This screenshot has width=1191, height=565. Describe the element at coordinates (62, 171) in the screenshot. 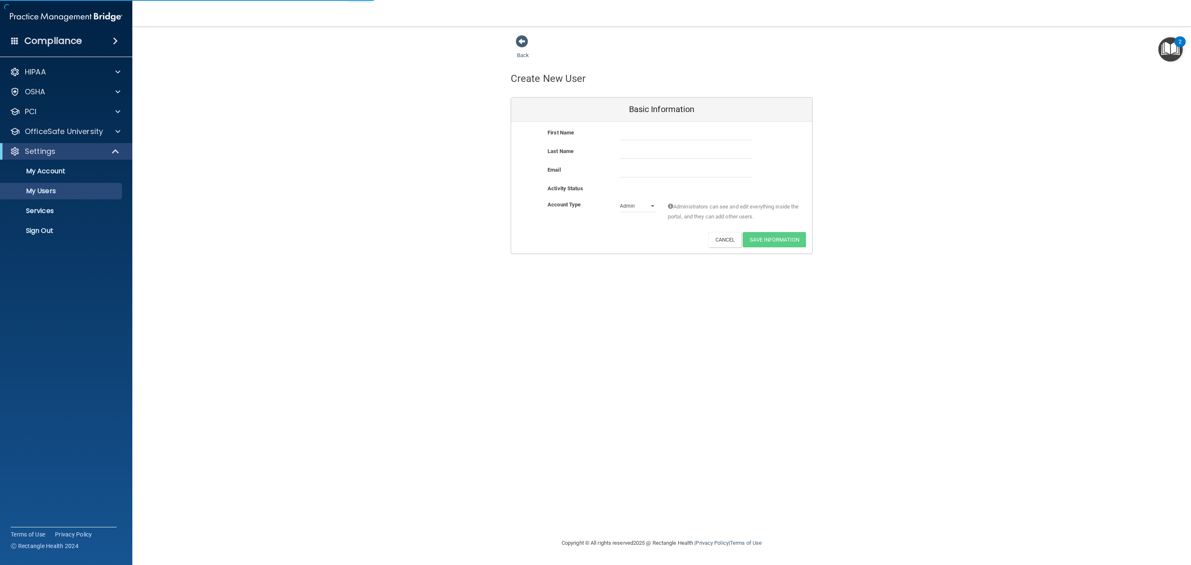

I see `p: My Account` at that location.